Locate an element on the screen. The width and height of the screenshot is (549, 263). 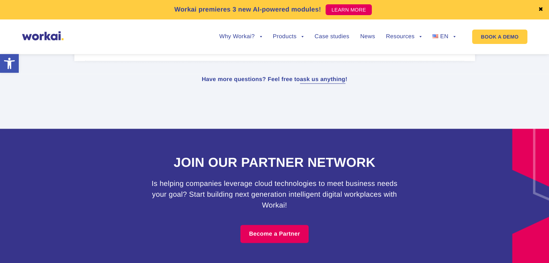
a: Become a Partner is located at coordinates (274, 234).